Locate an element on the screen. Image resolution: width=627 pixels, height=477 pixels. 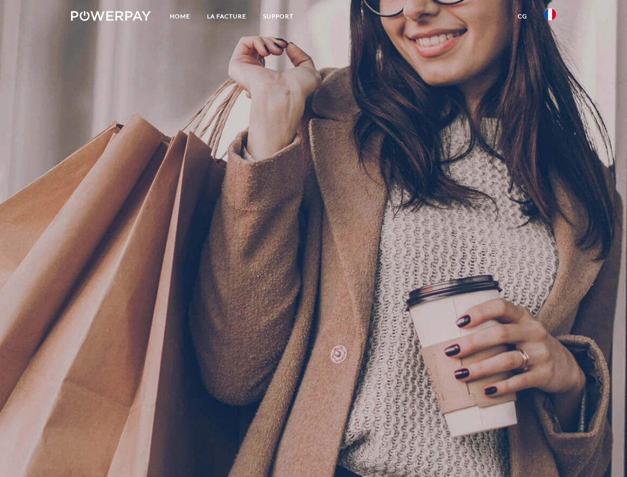
a: Home is located at coordinates (180, 16).